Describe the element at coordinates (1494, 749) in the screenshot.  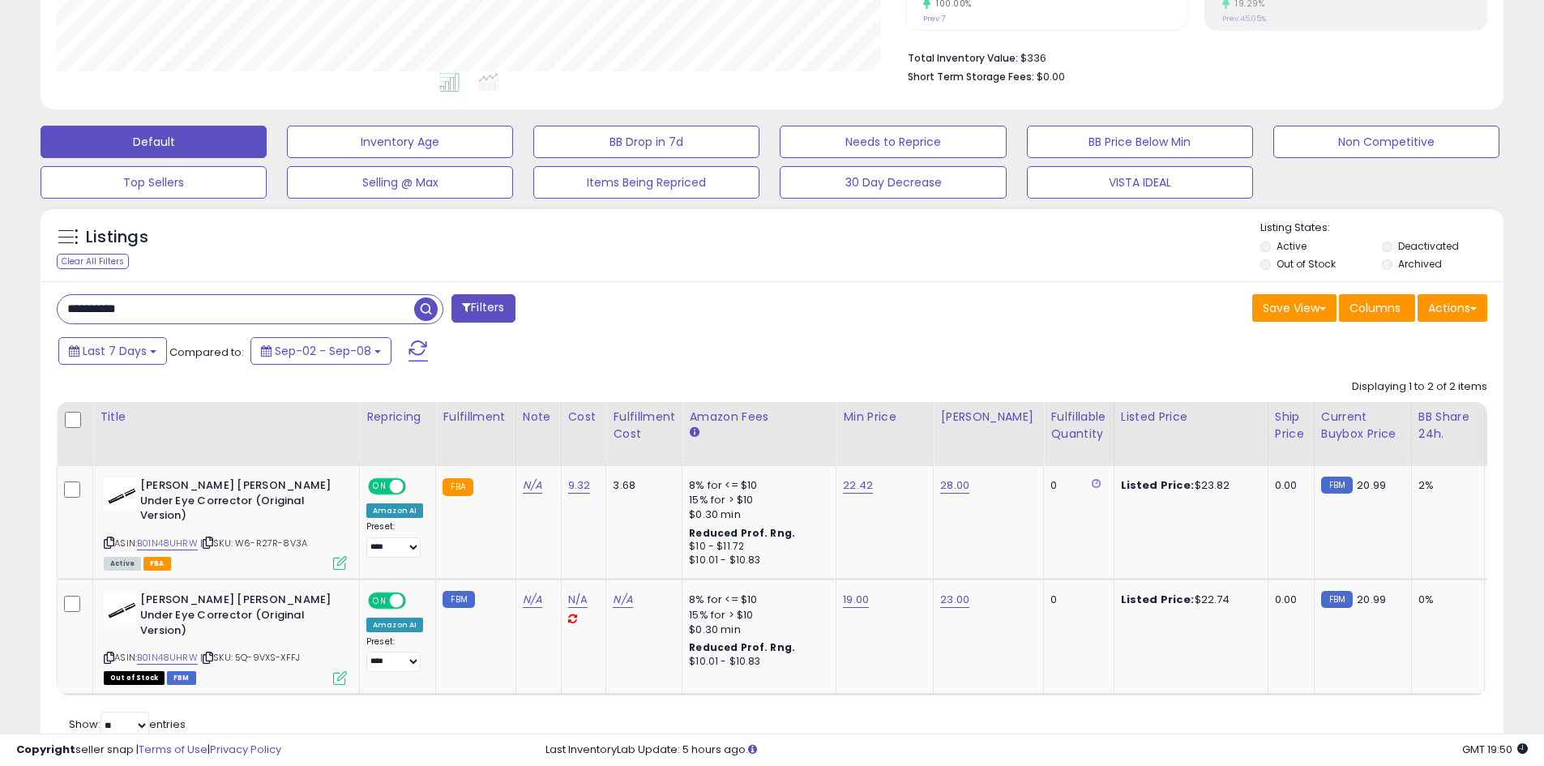
I see `span: 2025-09-16 19:50 GMT` at that location.